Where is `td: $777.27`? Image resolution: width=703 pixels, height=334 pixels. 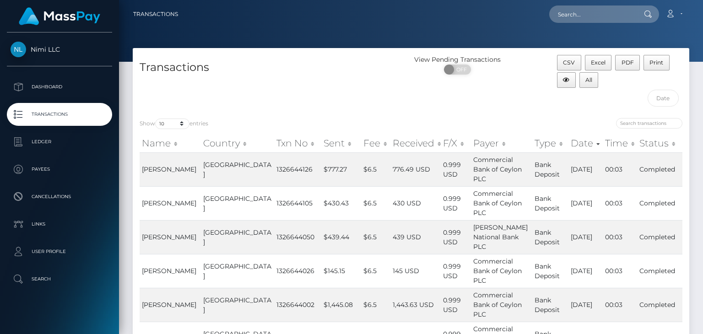
td: $777.27 is located at coordinates (341, 169).